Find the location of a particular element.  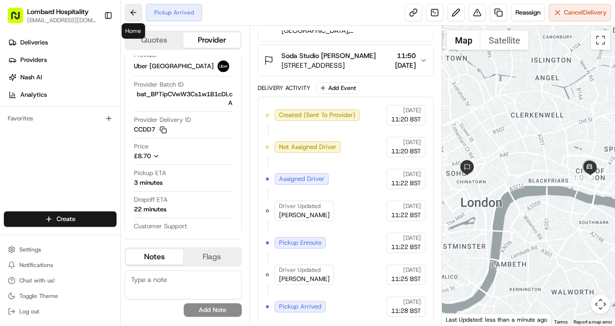

button: Create is located at coordinates (60, 219).